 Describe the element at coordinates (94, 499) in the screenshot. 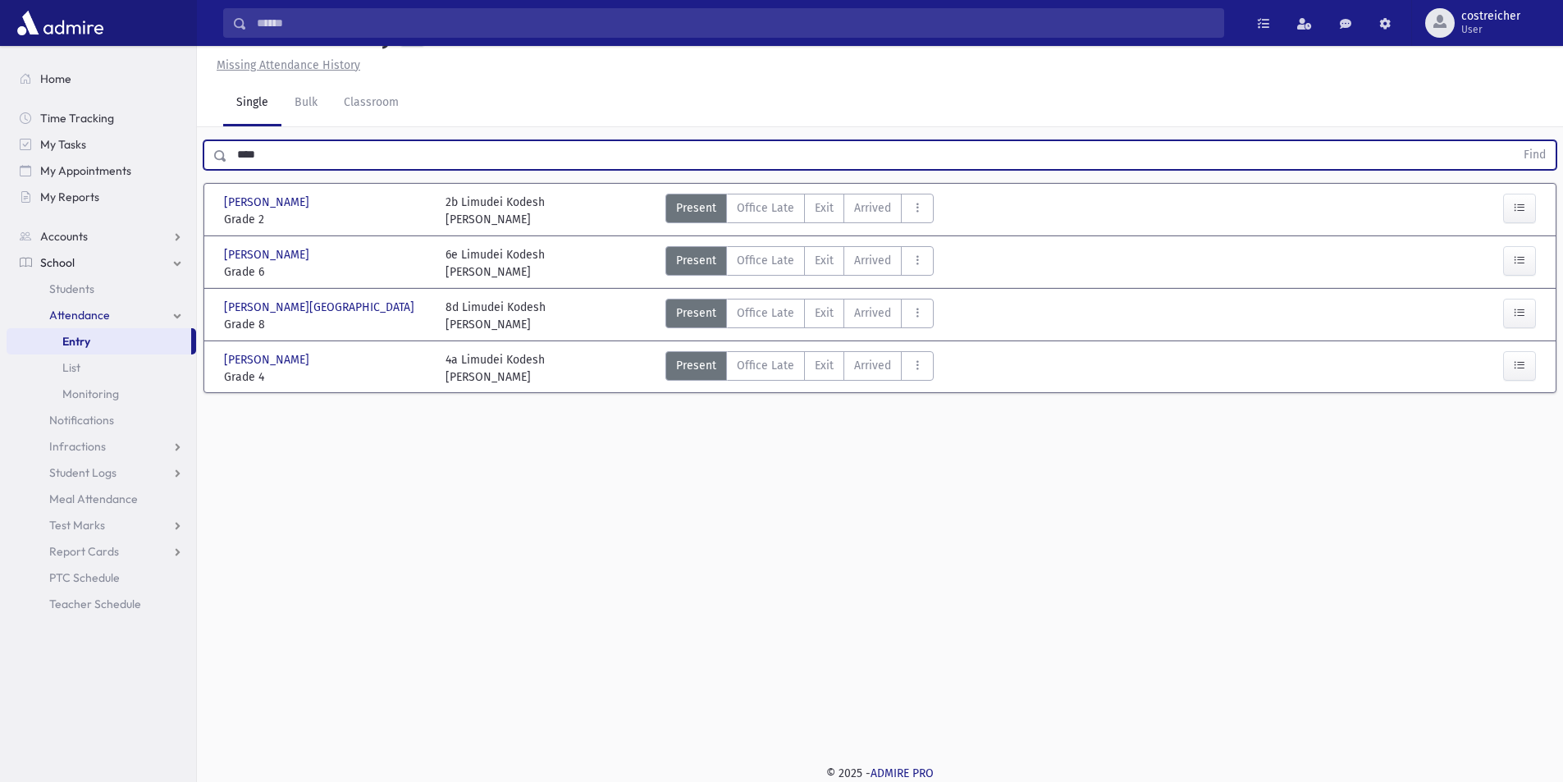

I see `span: Meal Attendance` at that location.